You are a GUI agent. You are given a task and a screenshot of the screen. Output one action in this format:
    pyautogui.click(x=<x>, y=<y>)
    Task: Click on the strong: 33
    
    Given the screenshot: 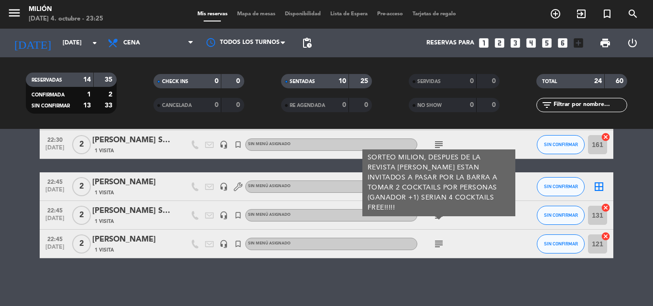 What is the action you would take?
    pyautogui.click(x=109, y=106)
    